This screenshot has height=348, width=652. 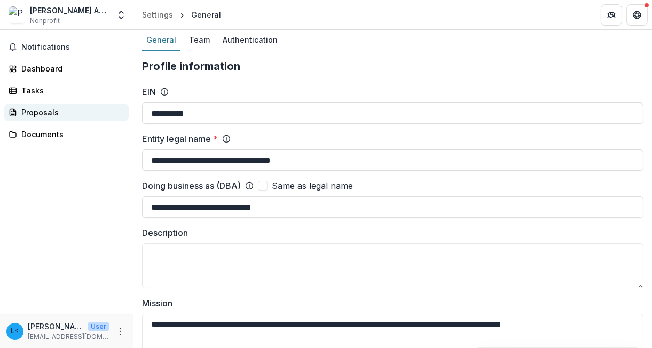 I want to click on div: Settings, so click(x=158, y=14).